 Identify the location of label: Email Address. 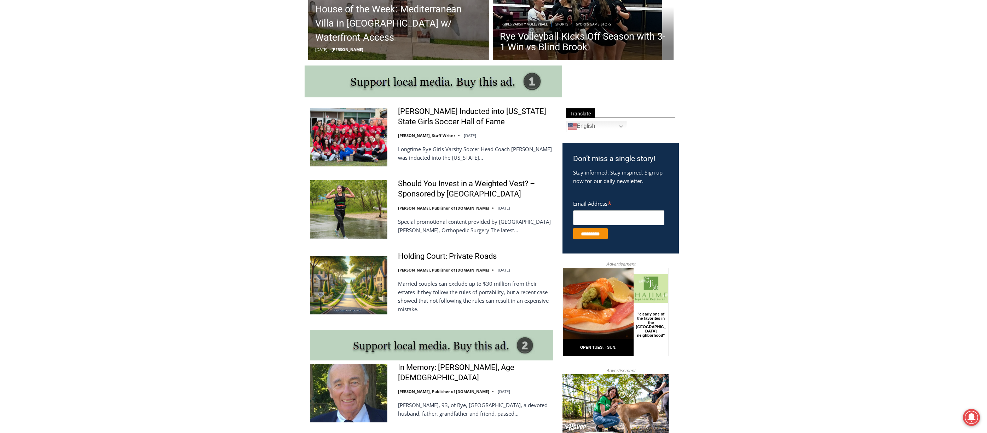
(619, 203).